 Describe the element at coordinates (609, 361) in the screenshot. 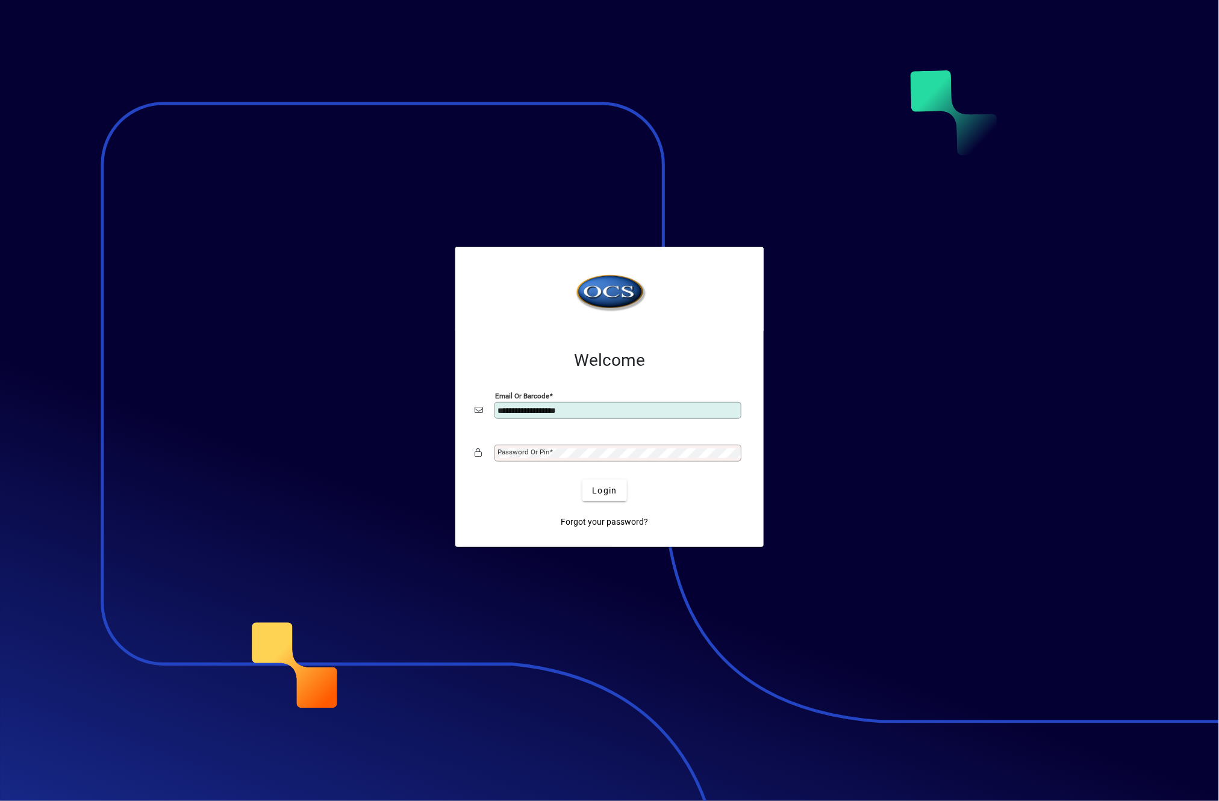

I see `h2: Welcome` at that location.